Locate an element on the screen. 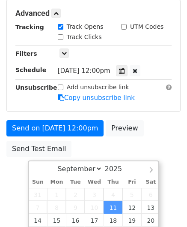 The width and height of the screenshot is (187, 227). span: Sun is located at coordinates (38, 182).